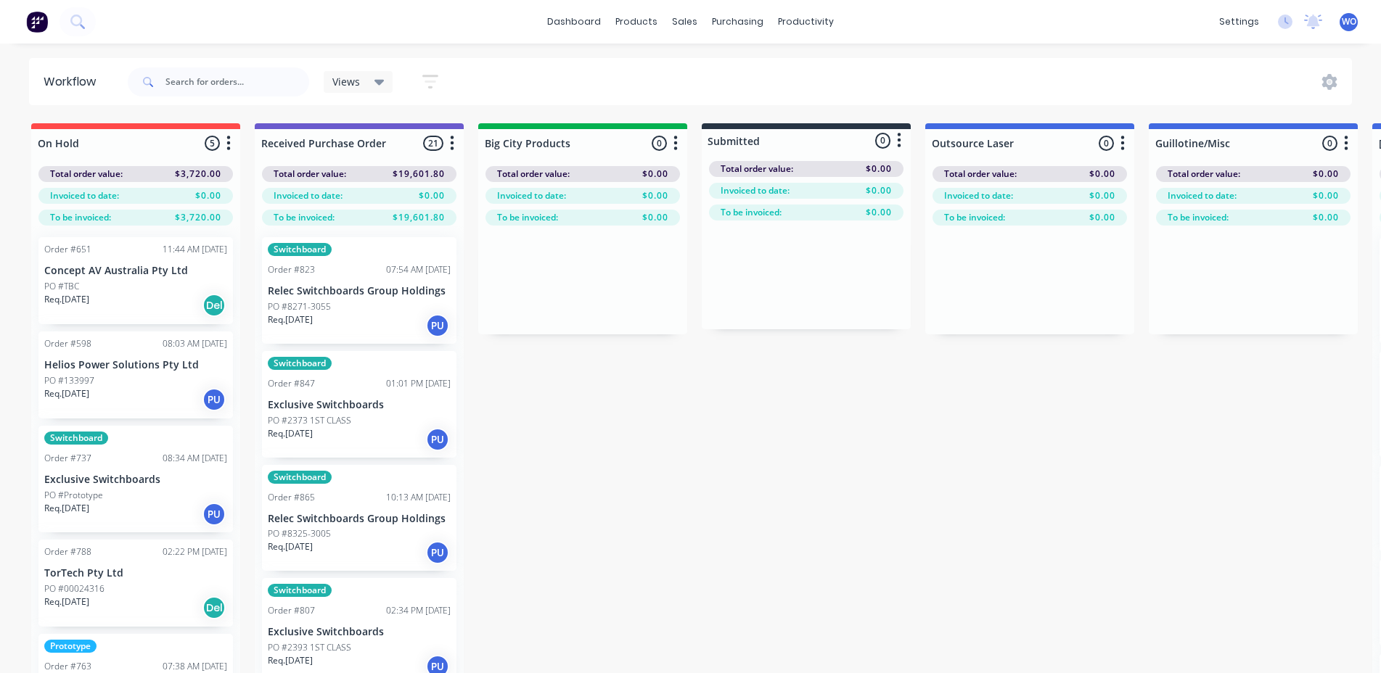 The width and height of the screenshot is (1381, 673). Describe the element at coordinates (309, 648) in the screenshot. I see `p: PO #2393 1ST CLASS` at that location.